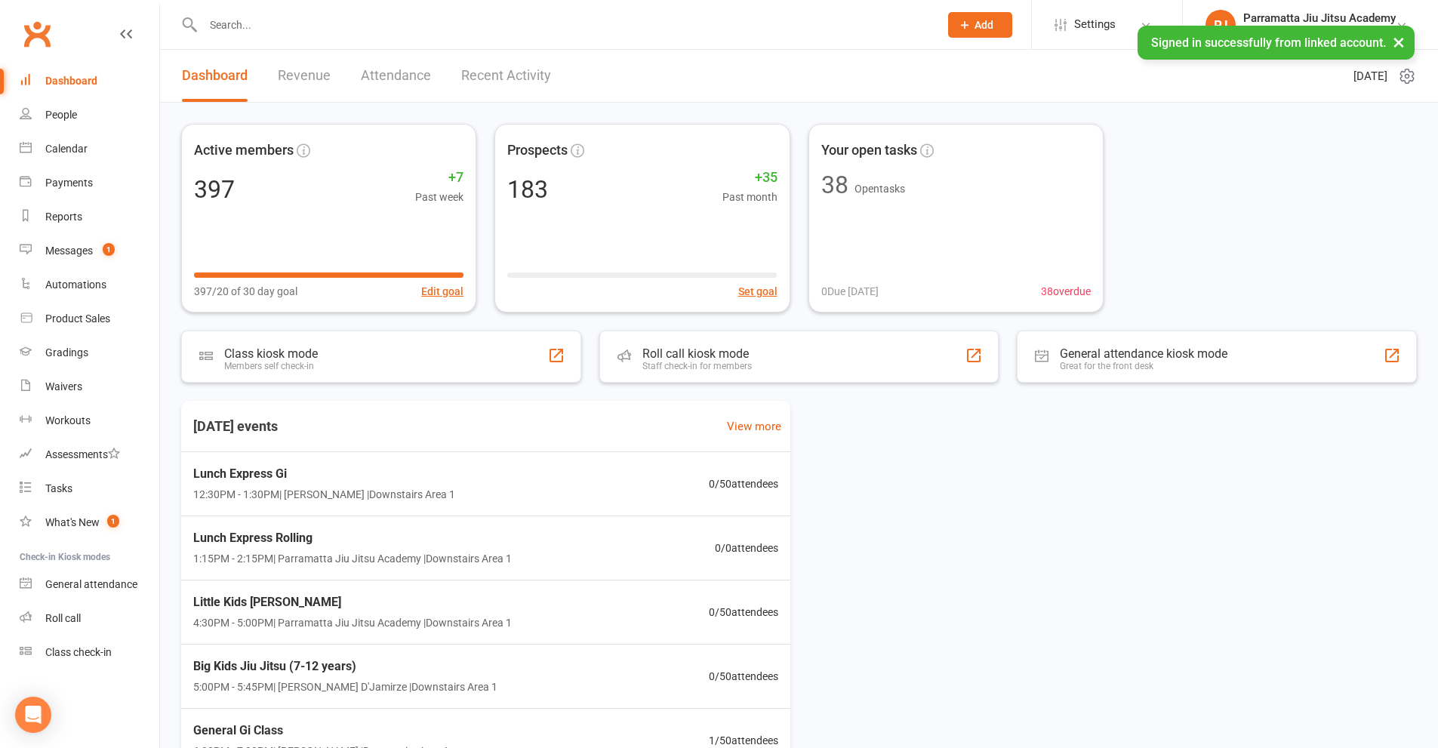  What do you see at coordinates (528, 189) in the screenshot?
I see `div: 183` at bounding box center [528, 189].